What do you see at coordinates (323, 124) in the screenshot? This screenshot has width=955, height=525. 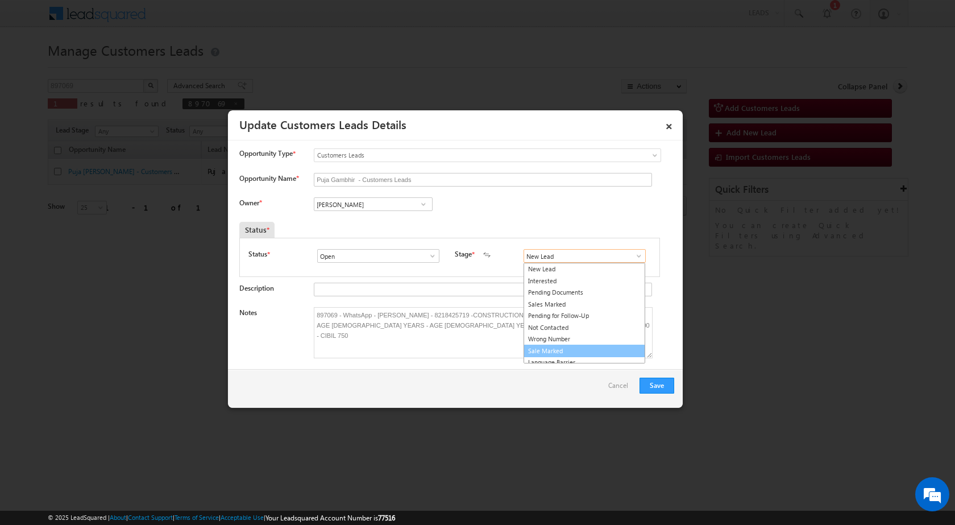 I see `a: Update Customers Leads Details` at bounding box center [323, 124].